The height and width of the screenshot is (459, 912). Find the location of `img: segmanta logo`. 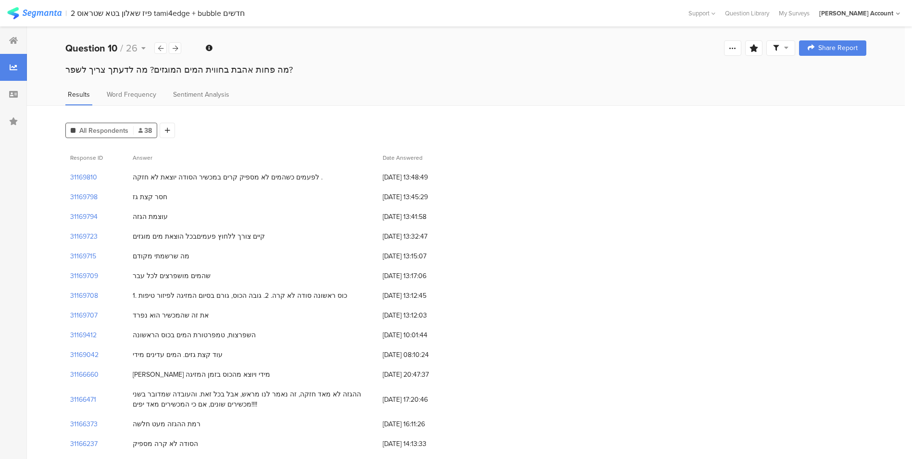

img: segmanta logo is located at coordinates (34, 13).